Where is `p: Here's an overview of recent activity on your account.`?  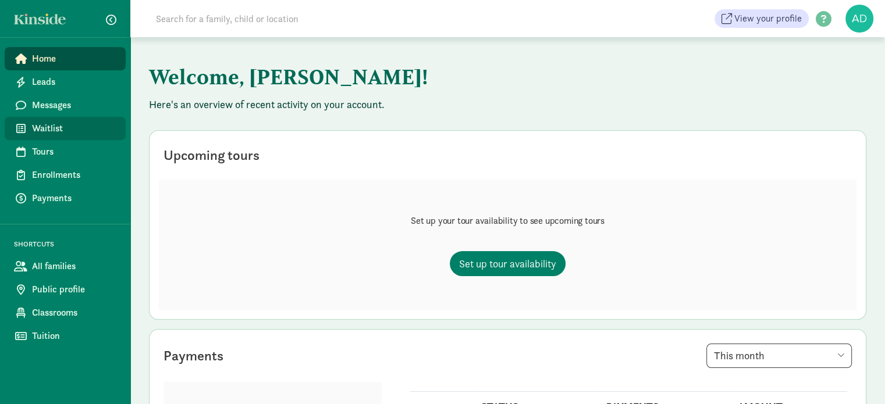
p: Here's an overview of recent activity on your account. is located at coordinates (507, 105).